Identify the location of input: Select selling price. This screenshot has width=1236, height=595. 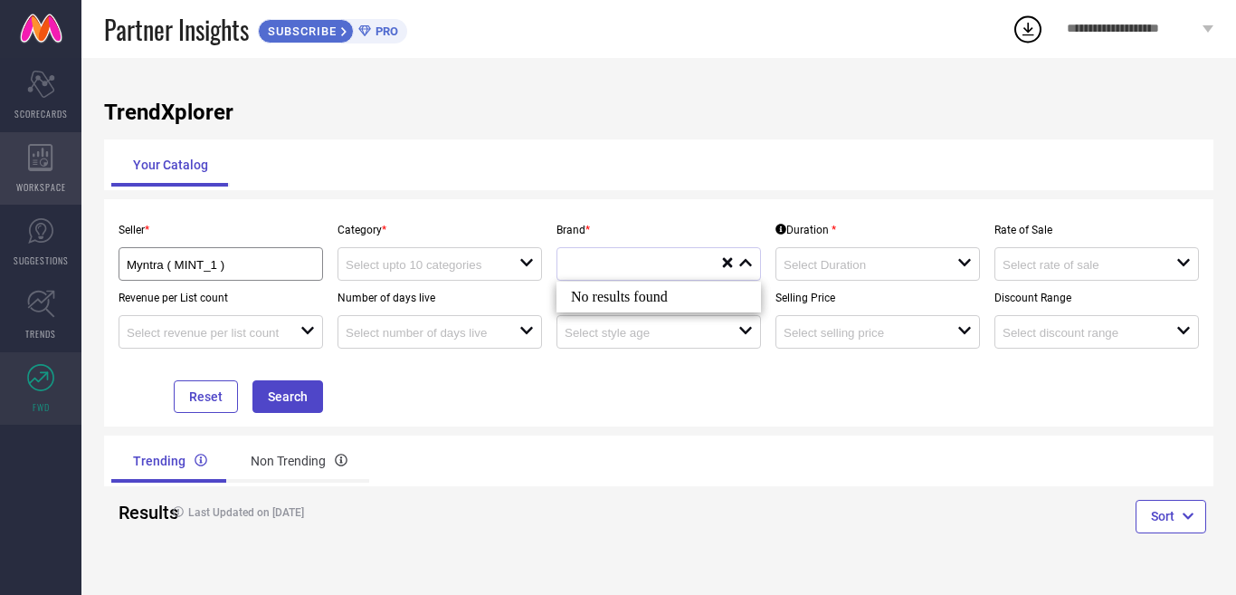
(862, 332).